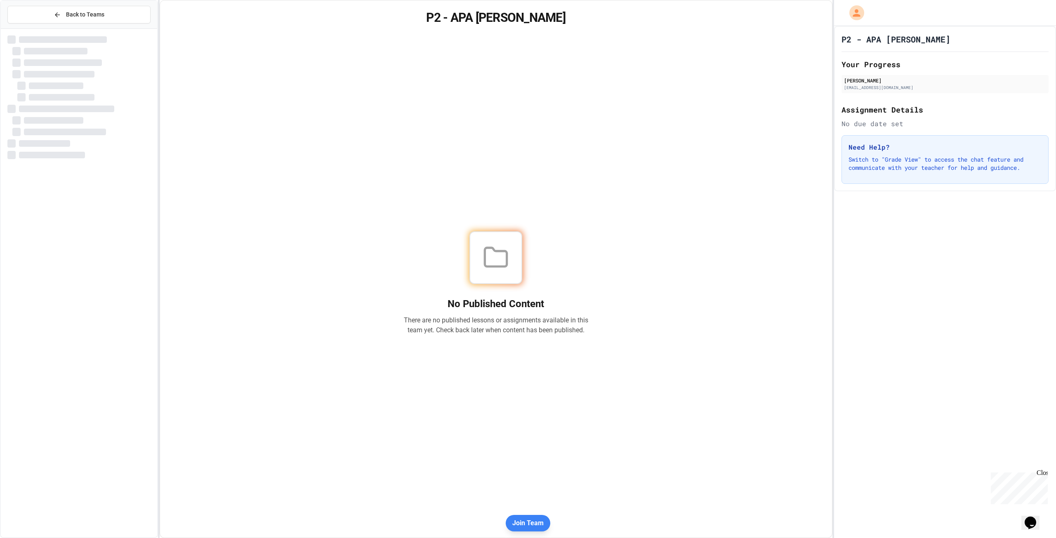 The width and height of the screenshot is (1056, 538). Describe the element at coordinates (945, 110) in the screenshot. I see `h2: Assignment Details` at that location.